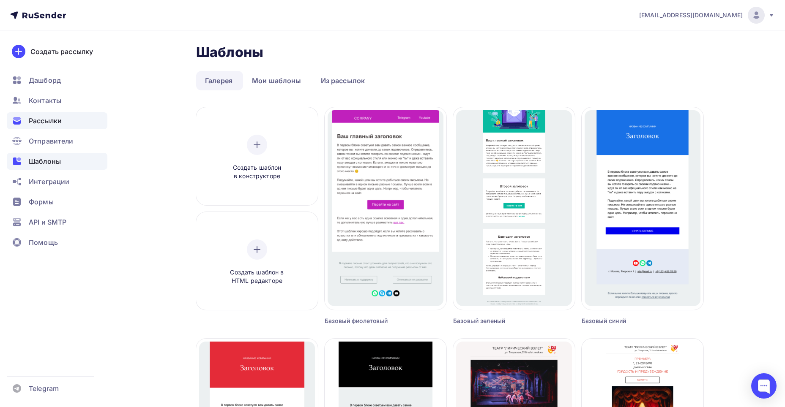 Image resolution: width=785 pixels, height=407 pixels. Describe the element at coordinates (41, 202) in the screenshot. I see `span: Формы` at that location.